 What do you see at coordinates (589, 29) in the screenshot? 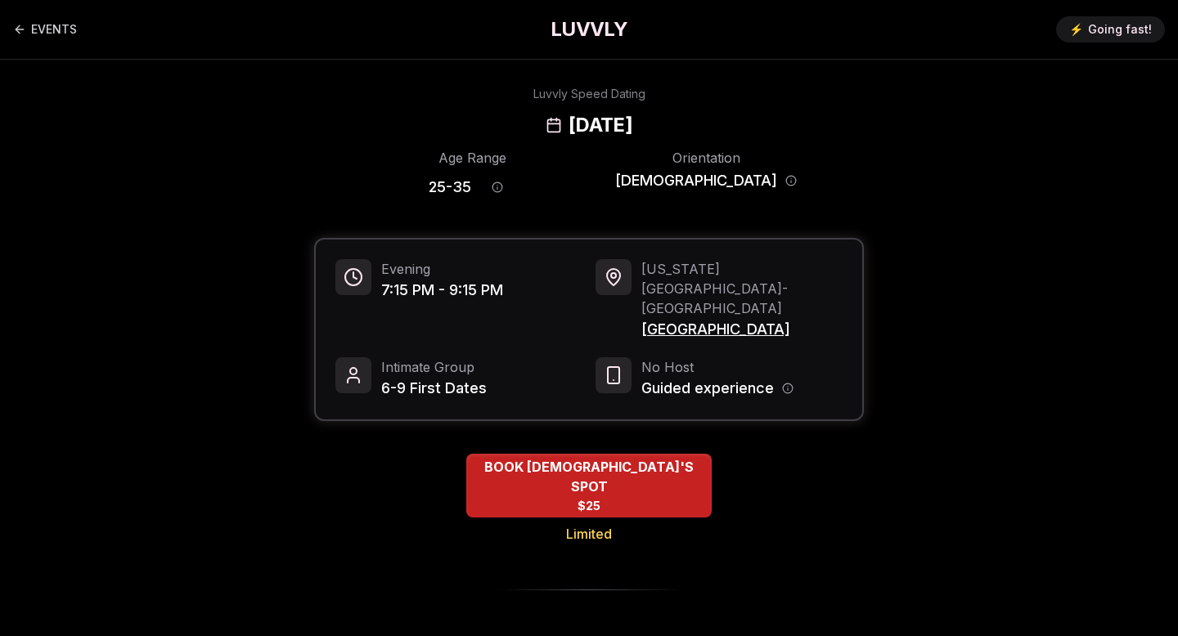
I see `a: LUVVLY` at bounding box center [589, 29].